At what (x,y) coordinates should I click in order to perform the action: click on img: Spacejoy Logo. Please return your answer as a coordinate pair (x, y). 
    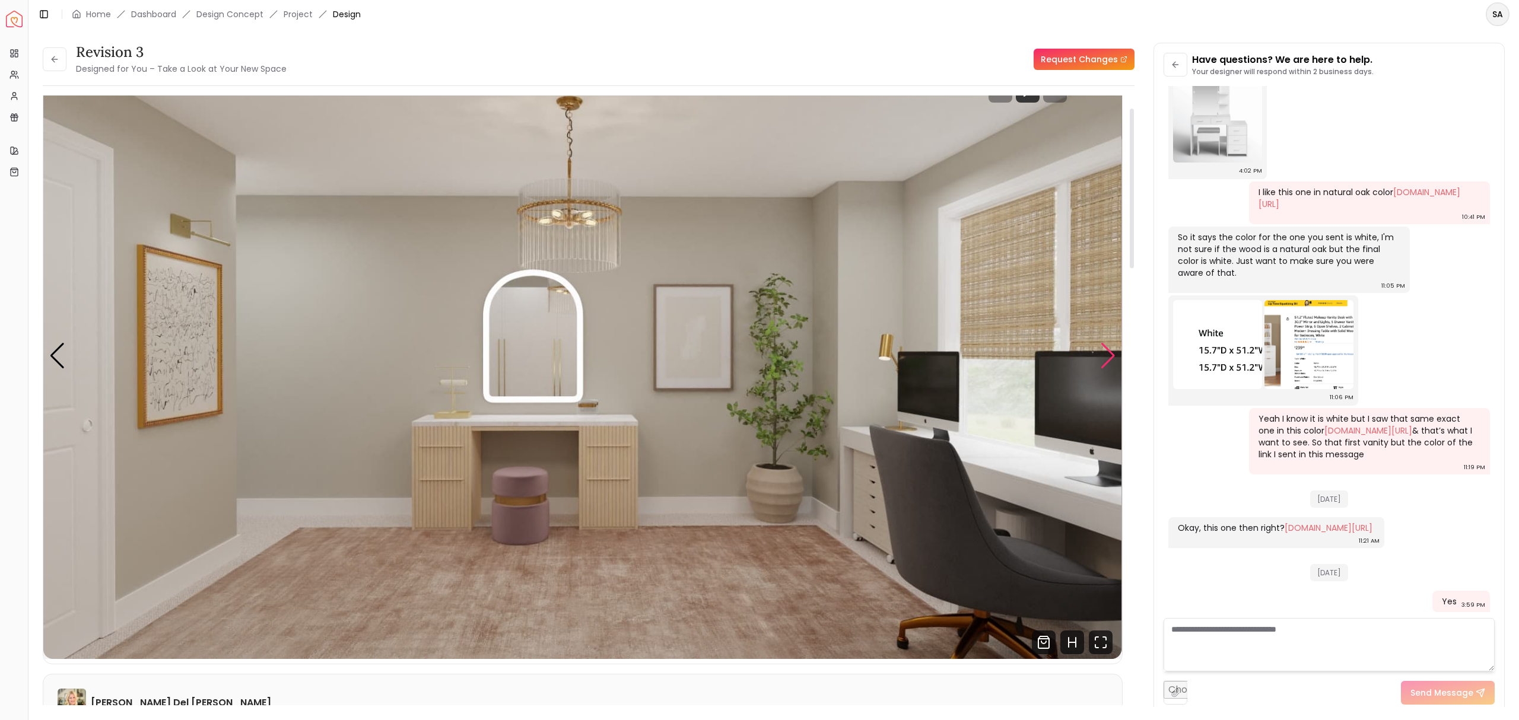
    Looking at the image, I should click on (14, 19).